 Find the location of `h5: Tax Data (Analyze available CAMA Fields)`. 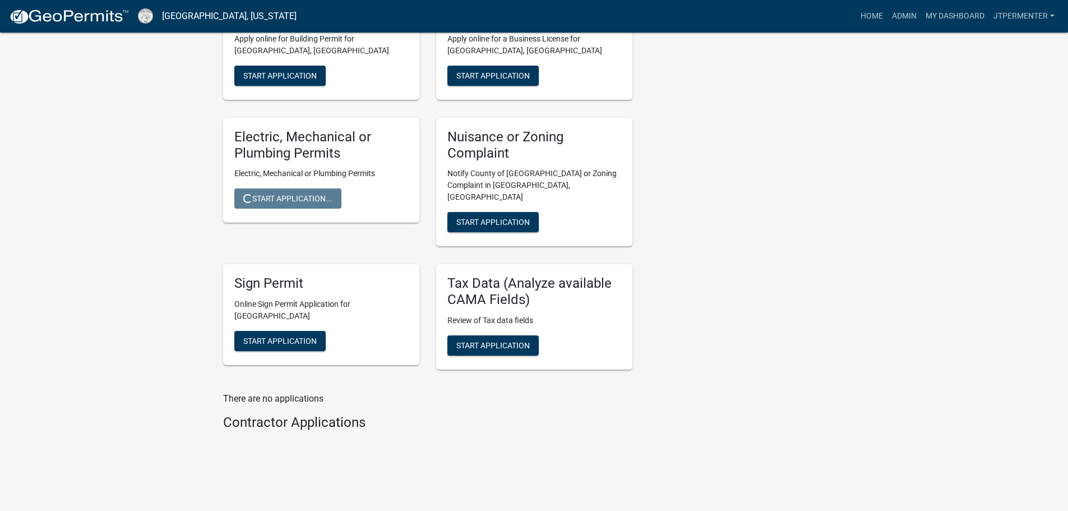

h5: Tax Data (Analyze available CAMA Fields) is located at coordinates (534, 292).